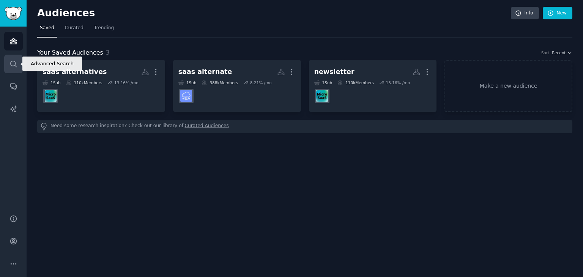 This screenshot has height=277, width=583. Describe the element at coordinates (205, 72) in the screenshot. I see `div: saas alternate` at that location.